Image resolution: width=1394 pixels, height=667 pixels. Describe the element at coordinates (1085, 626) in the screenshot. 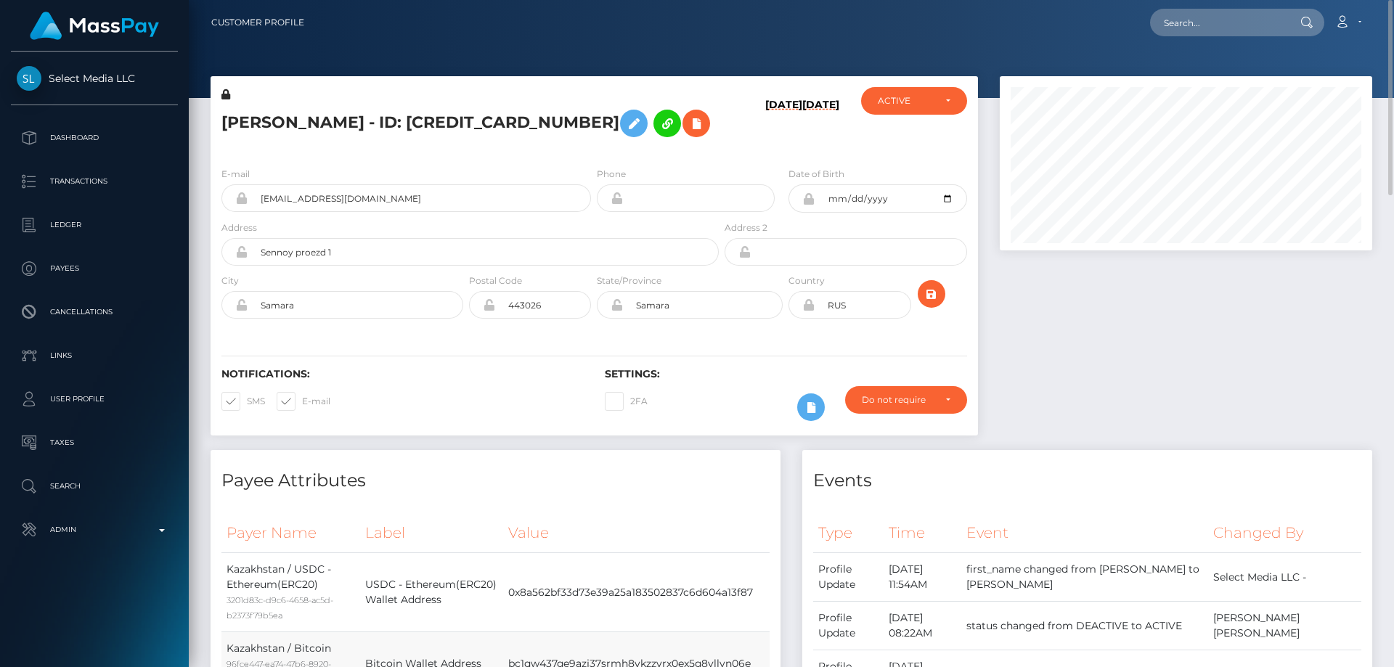

I see `td: status changed from DEACTIVE to ACTIVE` at that location.